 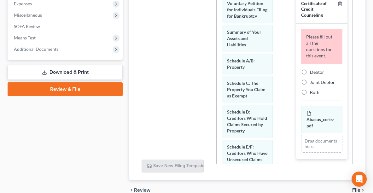 What do you see at coordinates (27, 26) in the screenshot?
I see `span: SOFA Review` at bounding box center [27, 26].